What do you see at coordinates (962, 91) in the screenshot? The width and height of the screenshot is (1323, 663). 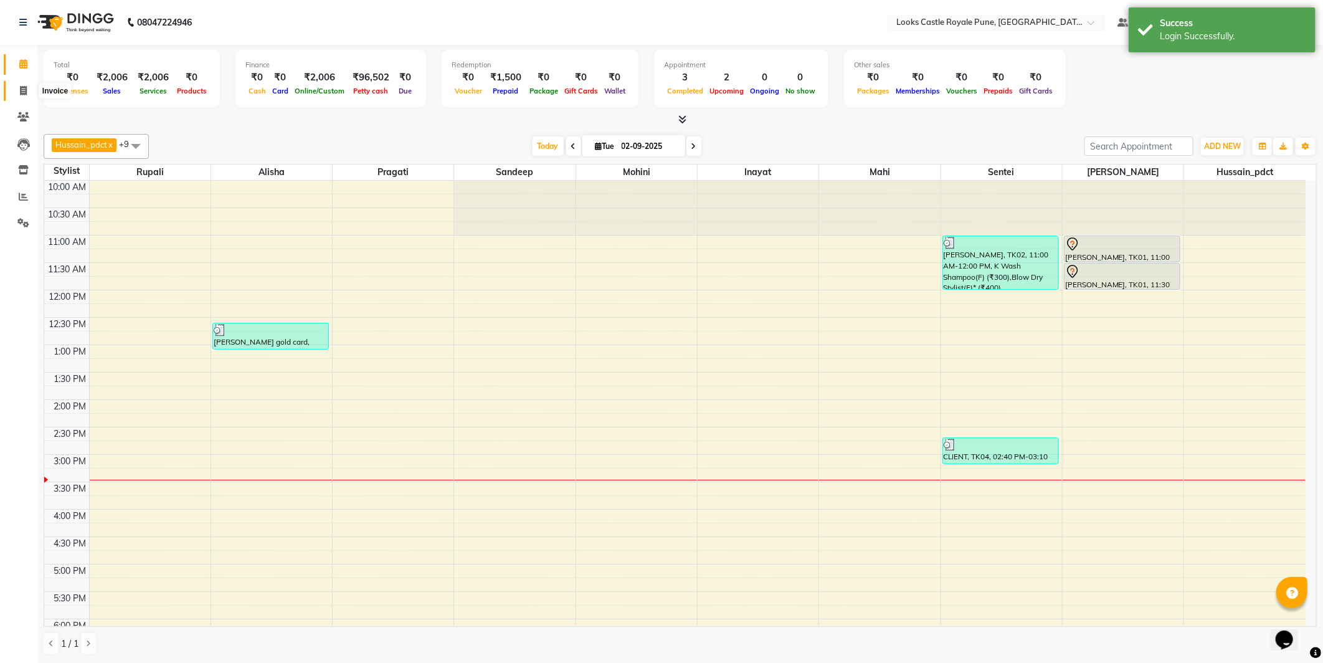 I see `span: Vouchers` at bounding box center [962, 91].